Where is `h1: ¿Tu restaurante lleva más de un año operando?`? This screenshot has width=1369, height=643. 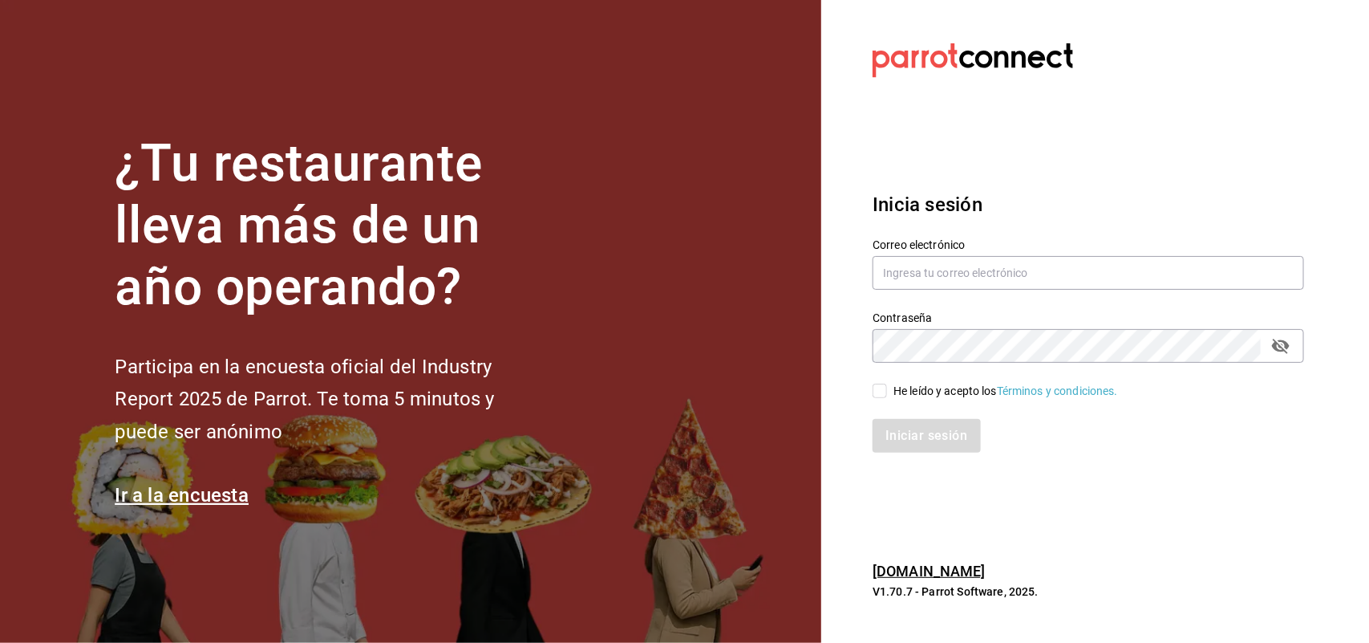
h1: ¿Tu restaurante lleva más de un año operando? is located at coordinates (331, 225).